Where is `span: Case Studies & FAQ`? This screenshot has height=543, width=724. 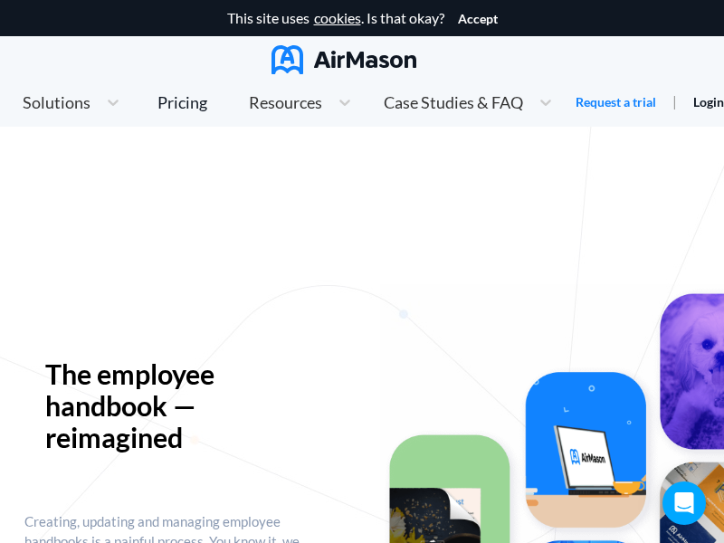
span: Case Studies & FAQ is located at coordinates (453, 102).